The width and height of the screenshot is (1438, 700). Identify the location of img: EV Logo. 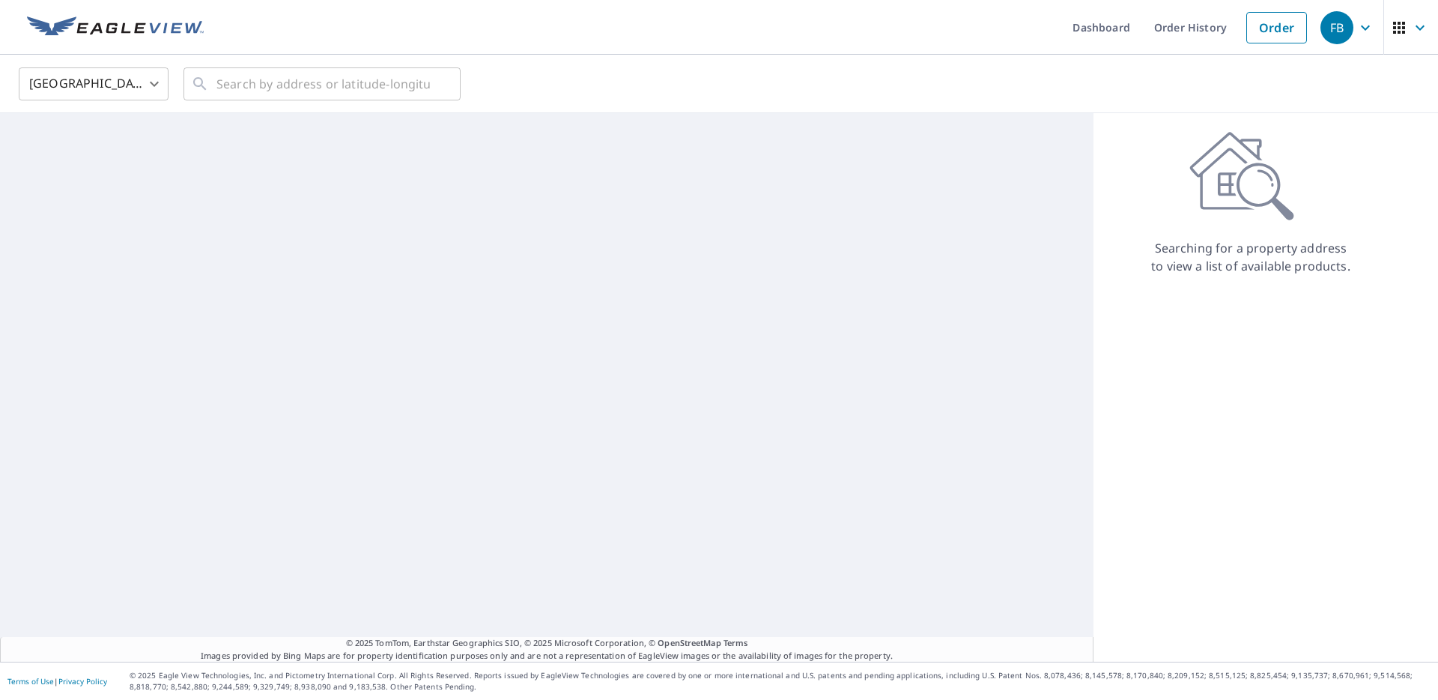
(115, 28).